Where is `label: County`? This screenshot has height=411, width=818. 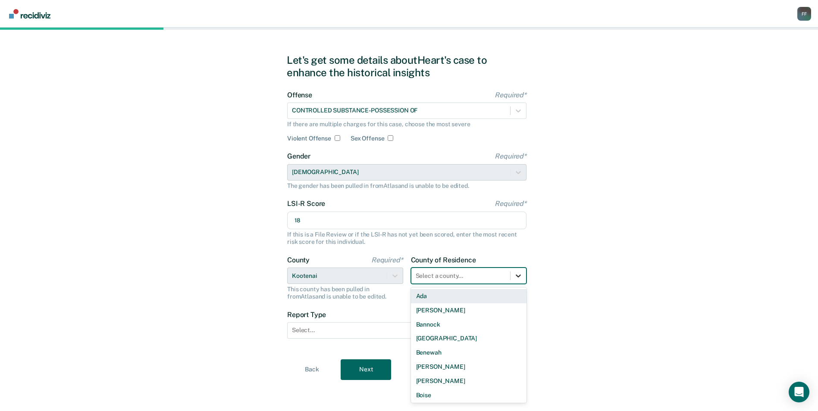
label: County is located at coordinates (345, 260).